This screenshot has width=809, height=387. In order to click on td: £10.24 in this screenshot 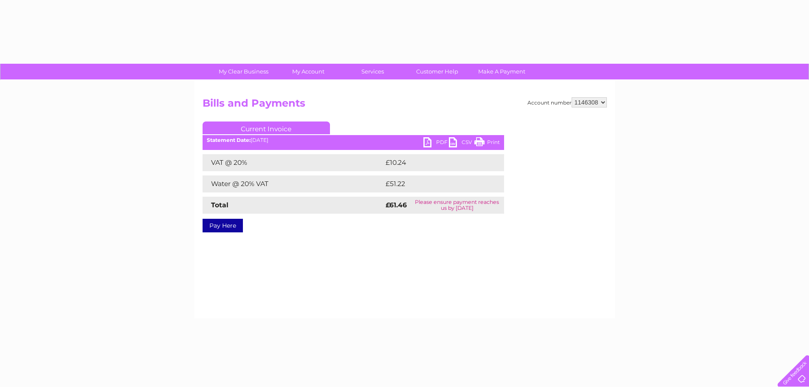, I will do `click(435, 163)`.